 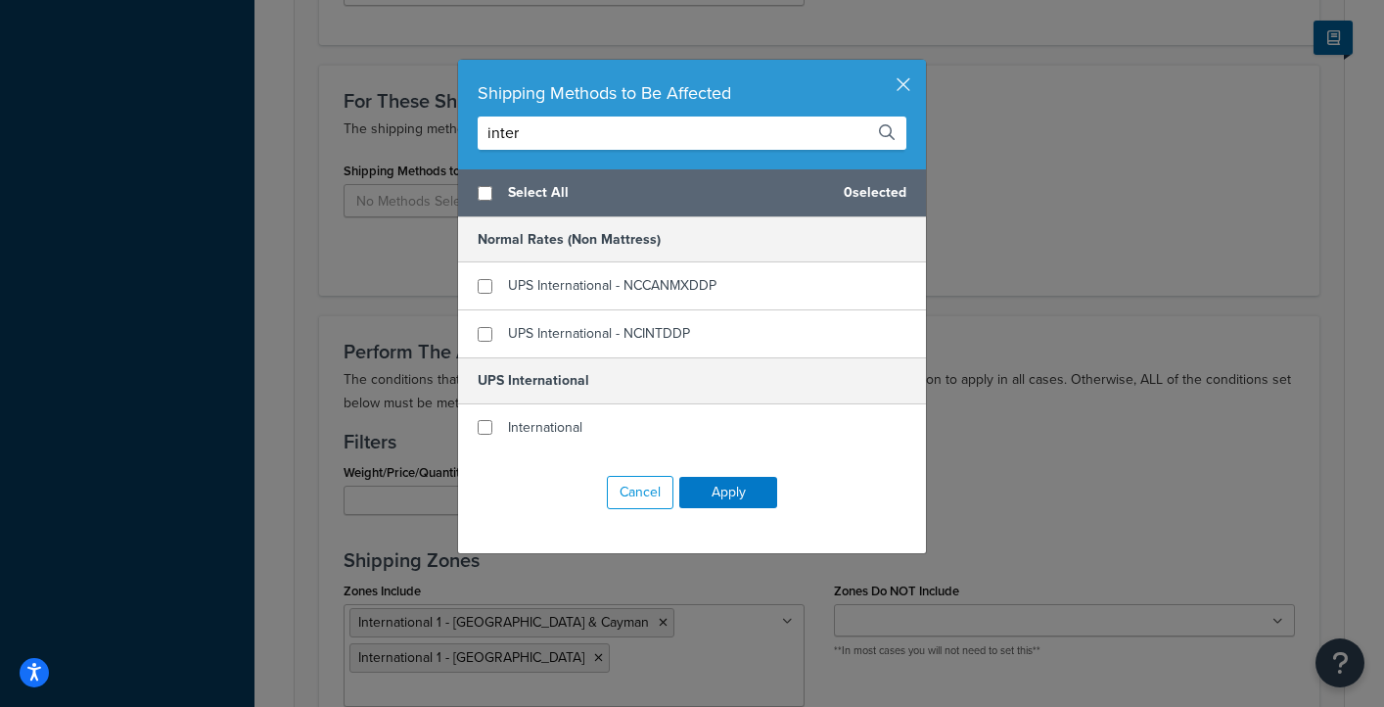 What do you see at coordinates (640, 492) in the screenshot?
I see `button: Cancel` at bounding box center [640, 492].